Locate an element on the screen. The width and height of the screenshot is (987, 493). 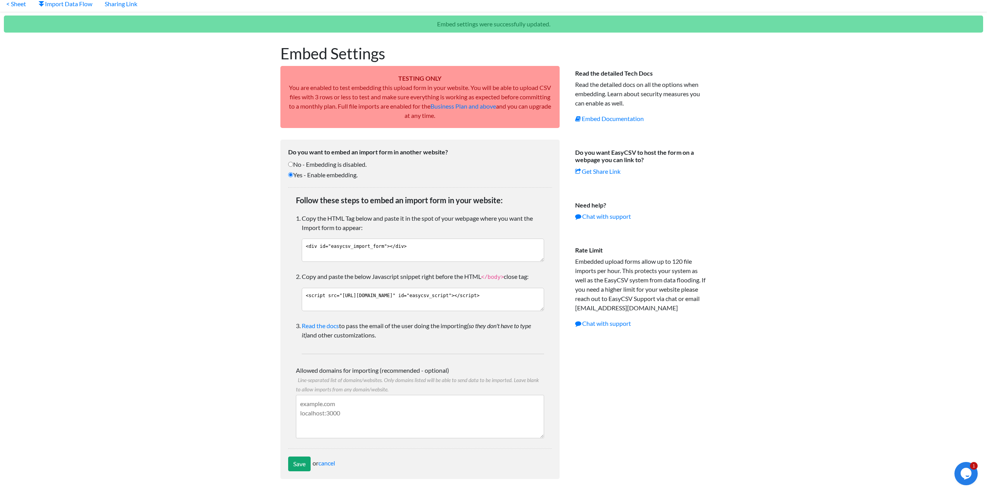
a: Embed Documentation is located at coordinates (609, 118).